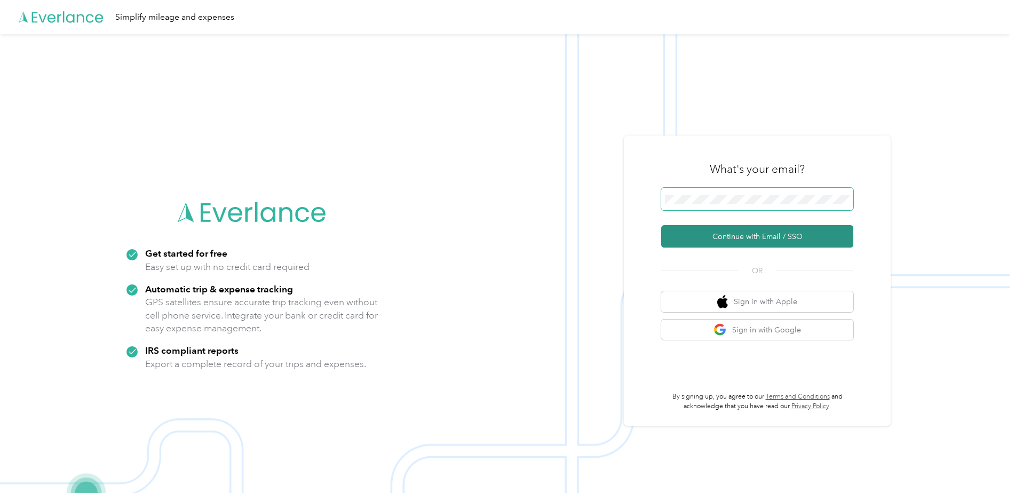  Describe the element at coordinates (810, 406) in the screenshot. I see `a: Privacy Policy` at that location.